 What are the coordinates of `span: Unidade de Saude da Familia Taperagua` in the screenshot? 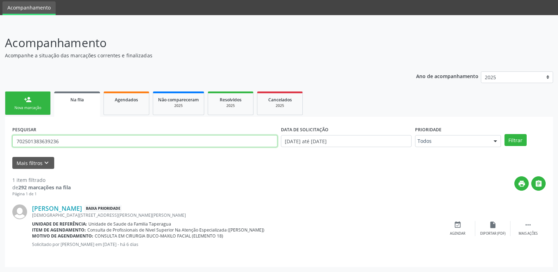 It's located at (130, 224).